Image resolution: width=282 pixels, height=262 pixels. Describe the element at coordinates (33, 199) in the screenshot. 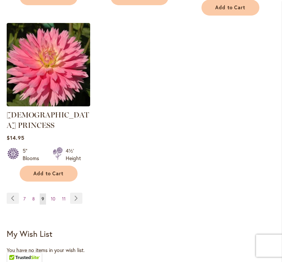

I see `a: 8` at that location.